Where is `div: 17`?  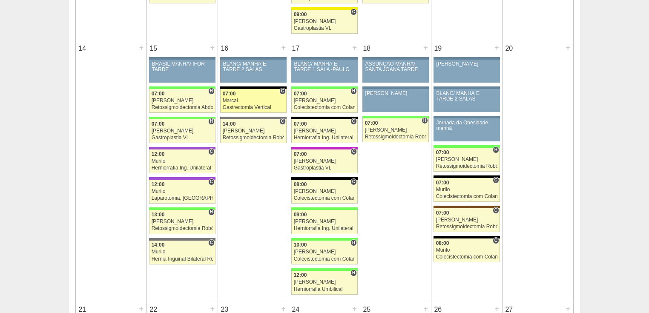 div: 17 is located at coordinates (296, 49).